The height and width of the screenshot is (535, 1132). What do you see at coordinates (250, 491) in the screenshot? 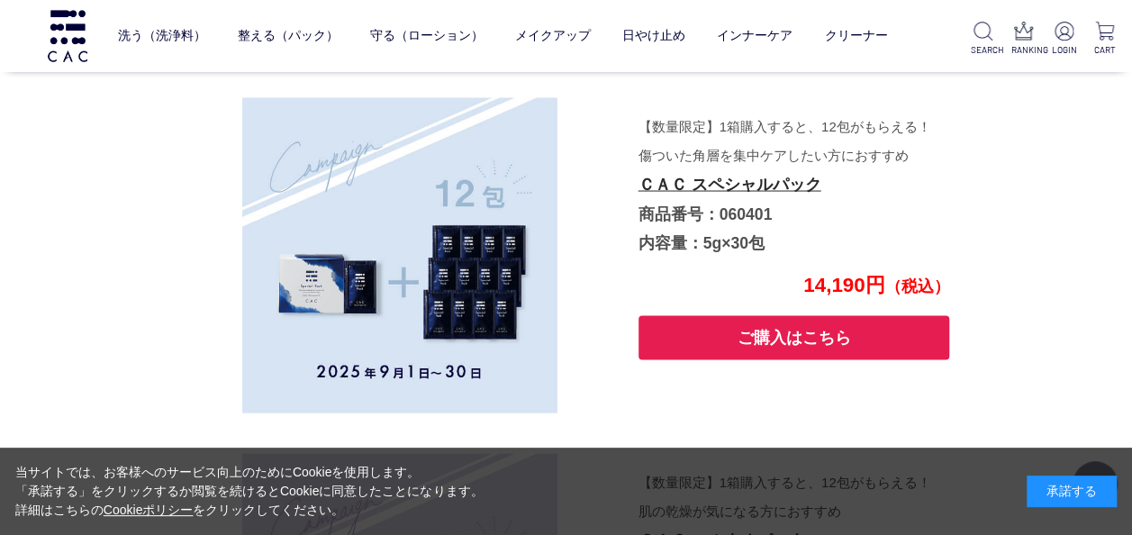
I see `div: 当サイトでは、お客様へのサービス向上のためにCookieを使用します。 「承諾する」をクリックするか閲覧を続けるとCookieに同意したことになります。 詳細はこちらの をクリックしてください。` at bounding box center [250, 491].